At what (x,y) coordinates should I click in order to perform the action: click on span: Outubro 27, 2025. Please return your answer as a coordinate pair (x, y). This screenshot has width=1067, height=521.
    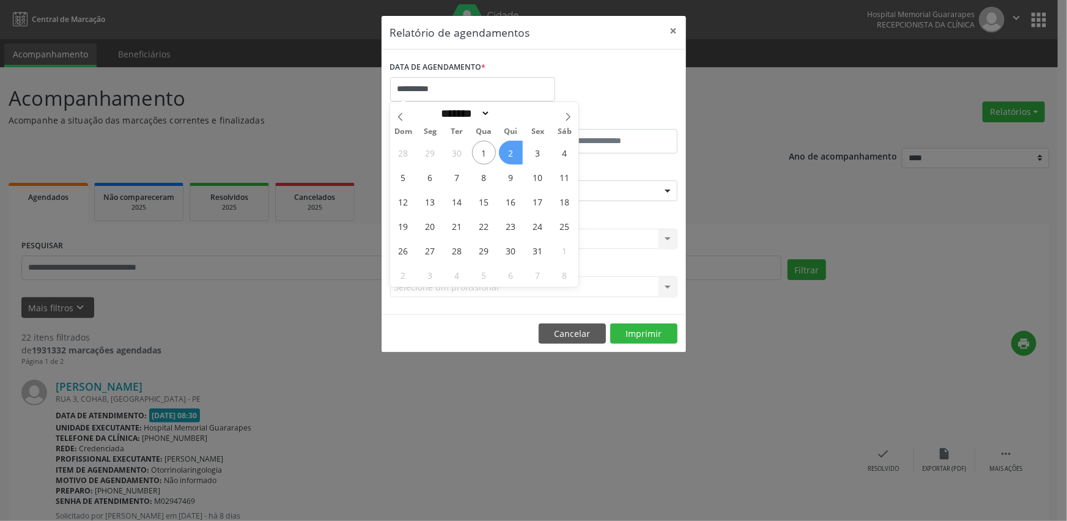
    Looking at the image, I should click on (430, 250).